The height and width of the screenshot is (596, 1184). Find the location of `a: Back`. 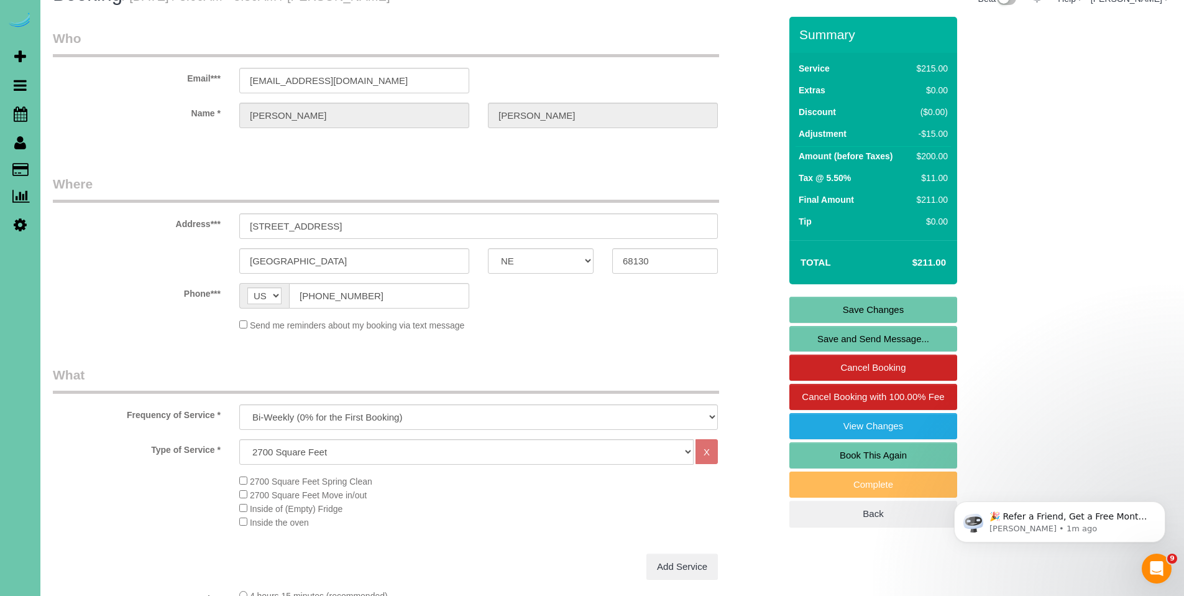

a: Back is located at coordinates (874, 514).